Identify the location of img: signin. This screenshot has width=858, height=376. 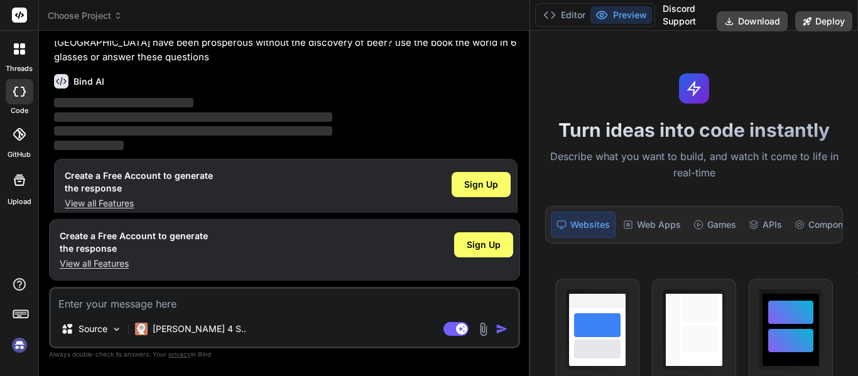
(19, 346).